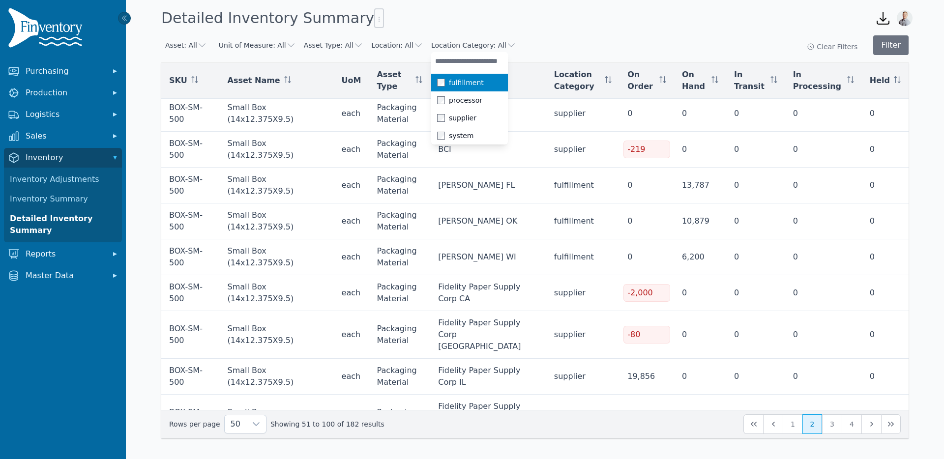 The image size is (944, 459). I want to click on img: Joshua Benton, so click(905, 18).